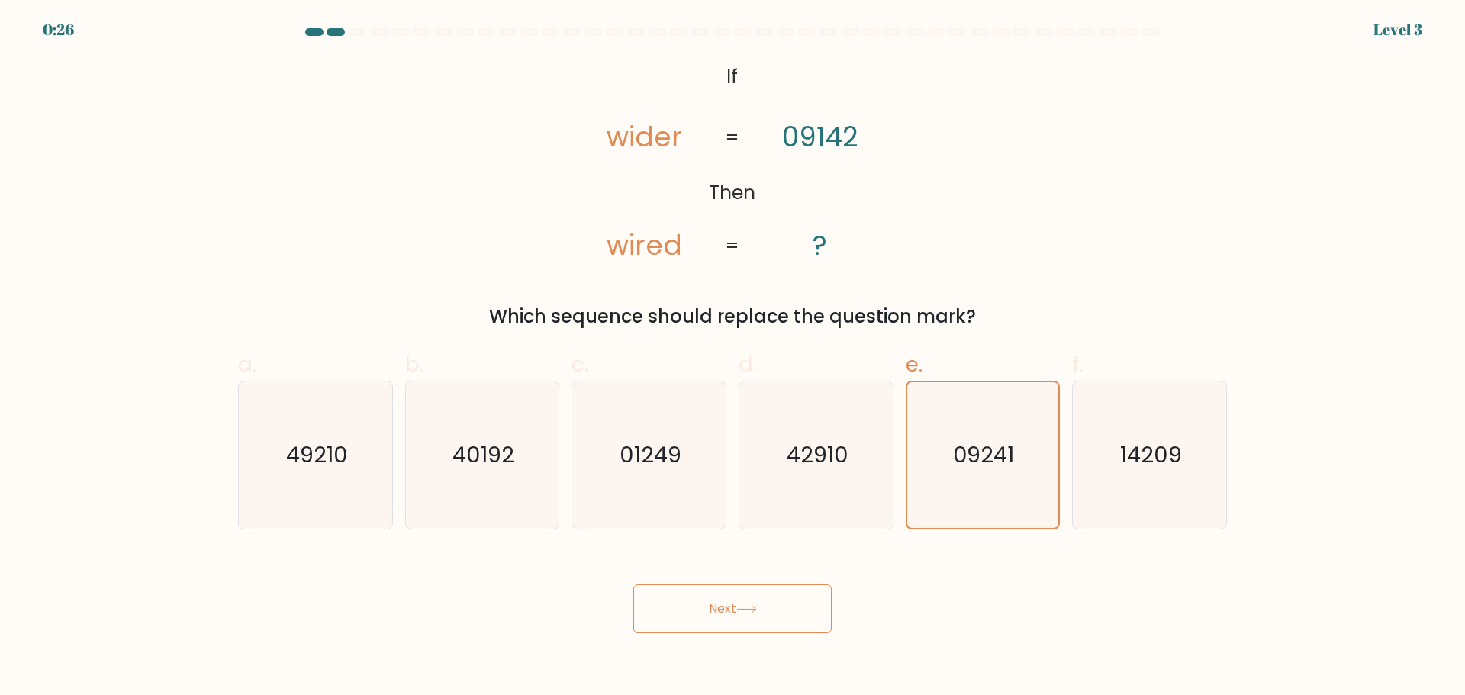 Image resolution: width=1465 pixels, height=695 pixels. What do you see at coordinates (817, 455) in the screenshot?
I see `text: 42910` at bounding box center [817, 455].